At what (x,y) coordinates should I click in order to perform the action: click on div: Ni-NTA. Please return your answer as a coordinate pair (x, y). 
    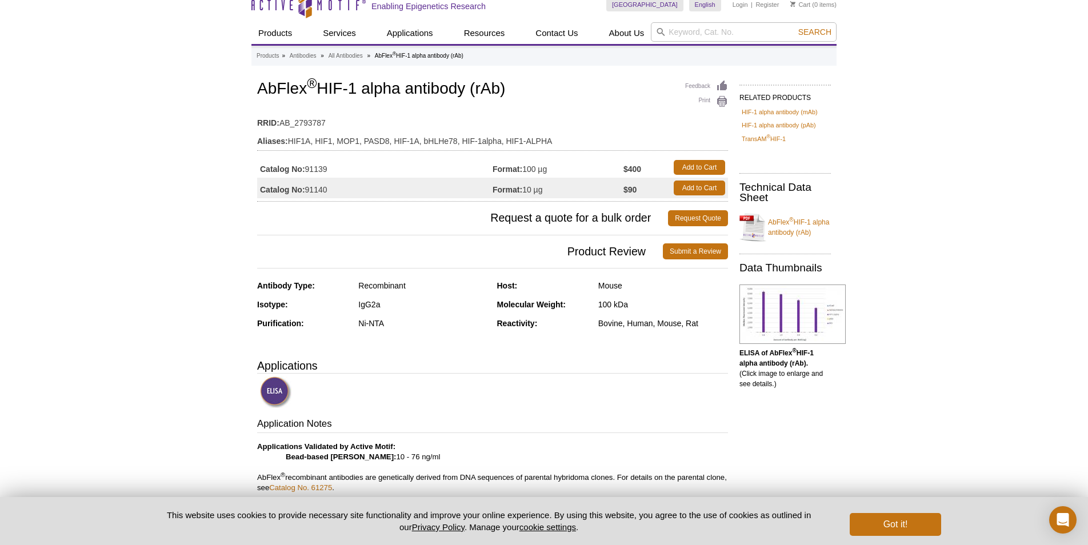
    Looking at the image, I should click on (423, 324).